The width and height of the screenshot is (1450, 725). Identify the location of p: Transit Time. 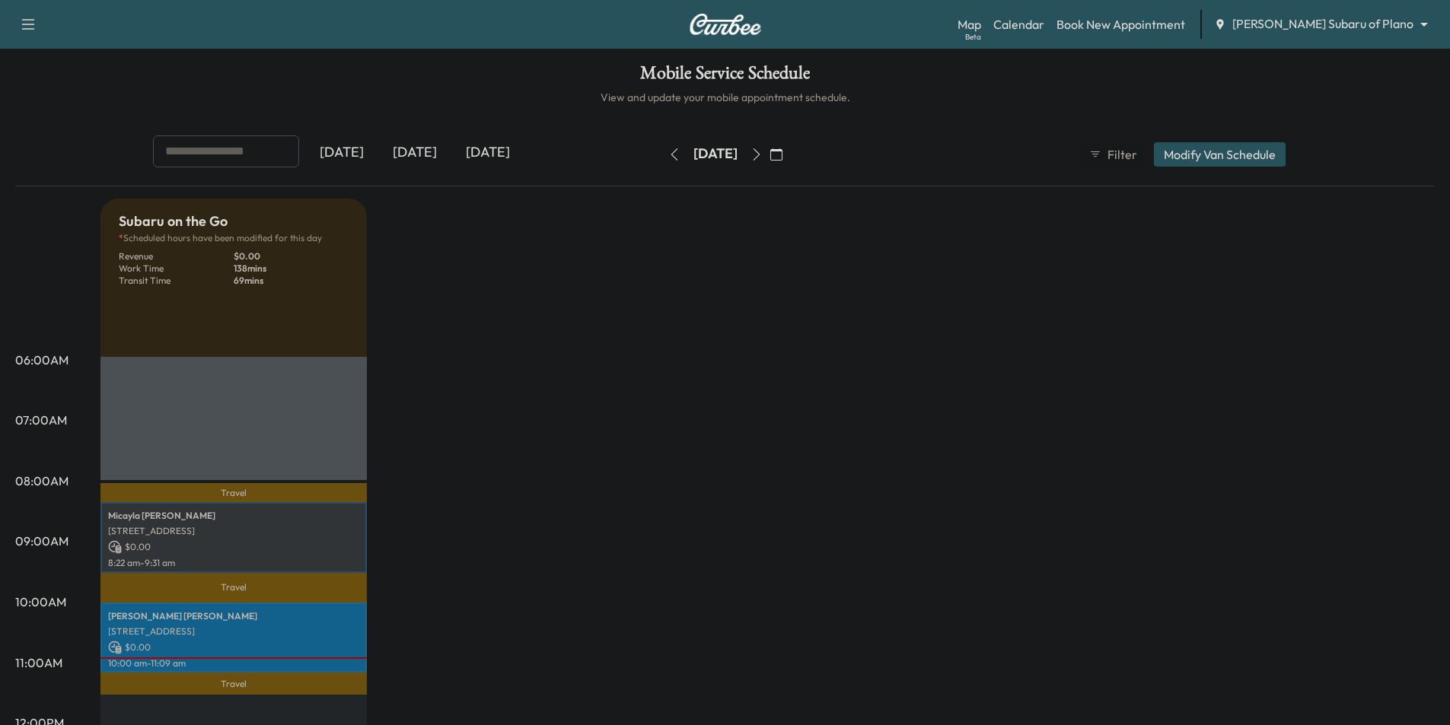
(176, 281).